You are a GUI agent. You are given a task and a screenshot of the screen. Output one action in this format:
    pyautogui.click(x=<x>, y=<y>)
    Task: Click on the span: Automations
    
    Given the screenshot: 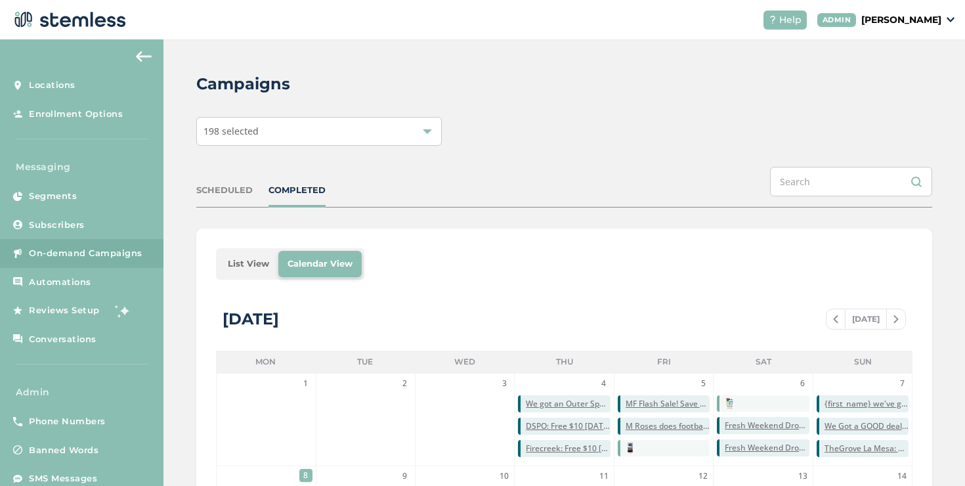 What is the action you would take?
    pyautogui.click(x=60, y=282)
    